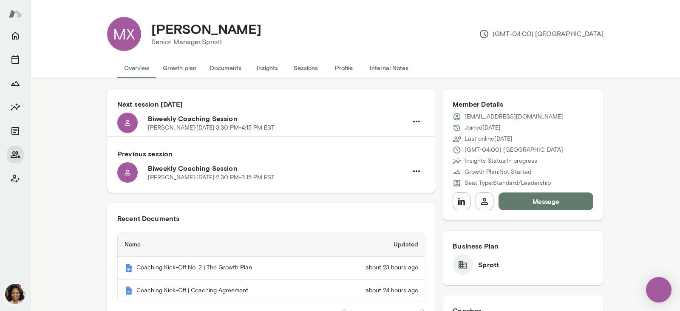 This screenshot has width=680, height=311. What do you see at coordinates (15, 155) in the screenshot?
I see `button: Members` at bounding box center [15, 155].